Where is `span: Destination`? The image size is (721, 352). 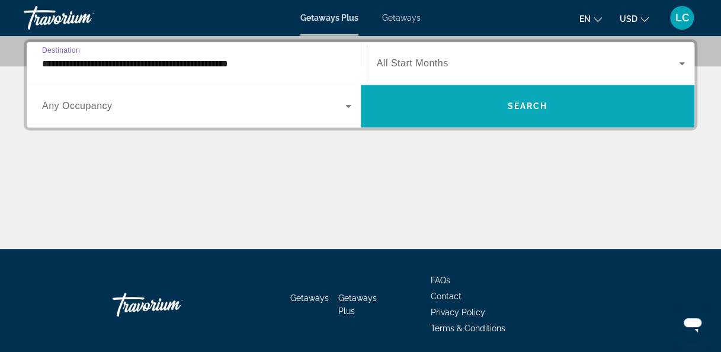 span: Destination is located at coordinates (61, 50).